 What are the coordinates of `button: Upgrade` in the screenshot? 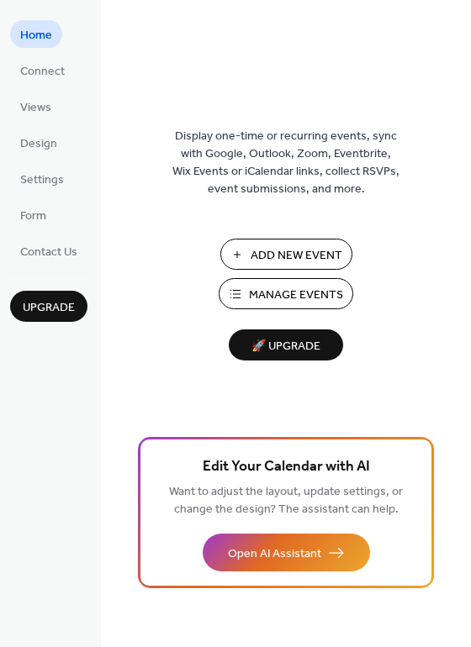 It's located at (49, 306).